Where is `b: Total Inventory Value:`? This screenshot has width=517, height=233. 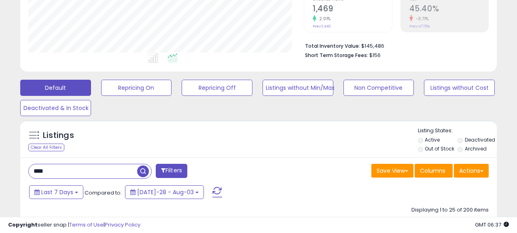
b: Total Inventory Value: is located at coordinates (333, 46).